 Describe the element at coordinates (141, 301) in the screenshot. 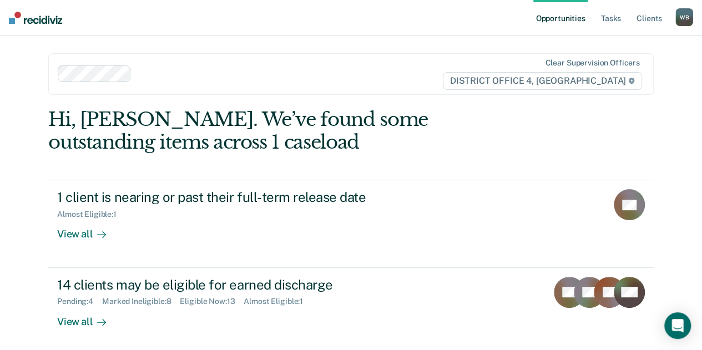

I see `div: Marked Ineligible : 8` at that location.